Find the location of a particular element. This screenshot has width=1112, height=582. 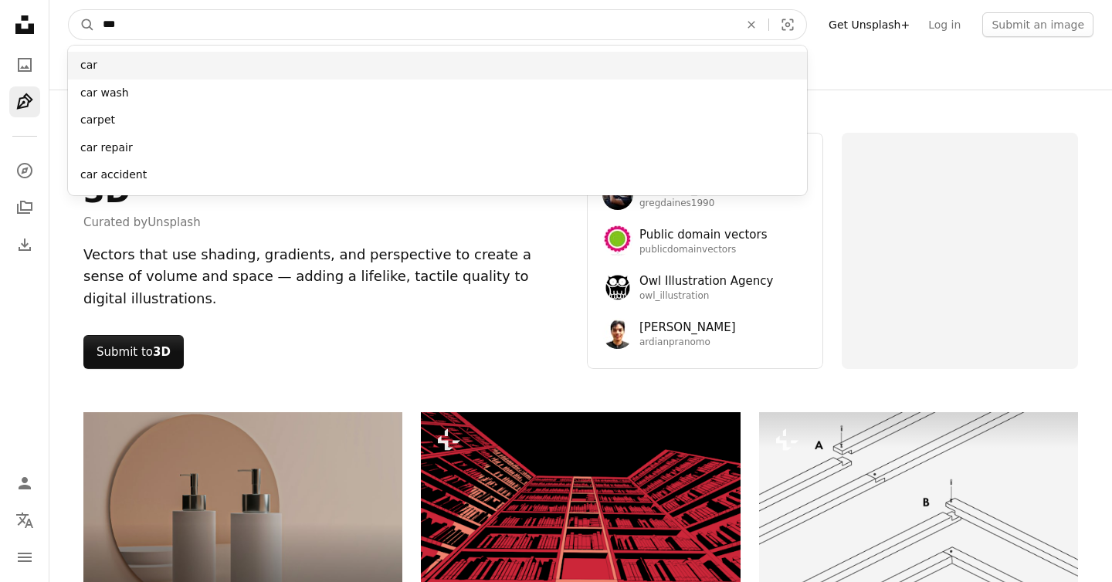

a: Illustrations is located at coordinates (25, 102).